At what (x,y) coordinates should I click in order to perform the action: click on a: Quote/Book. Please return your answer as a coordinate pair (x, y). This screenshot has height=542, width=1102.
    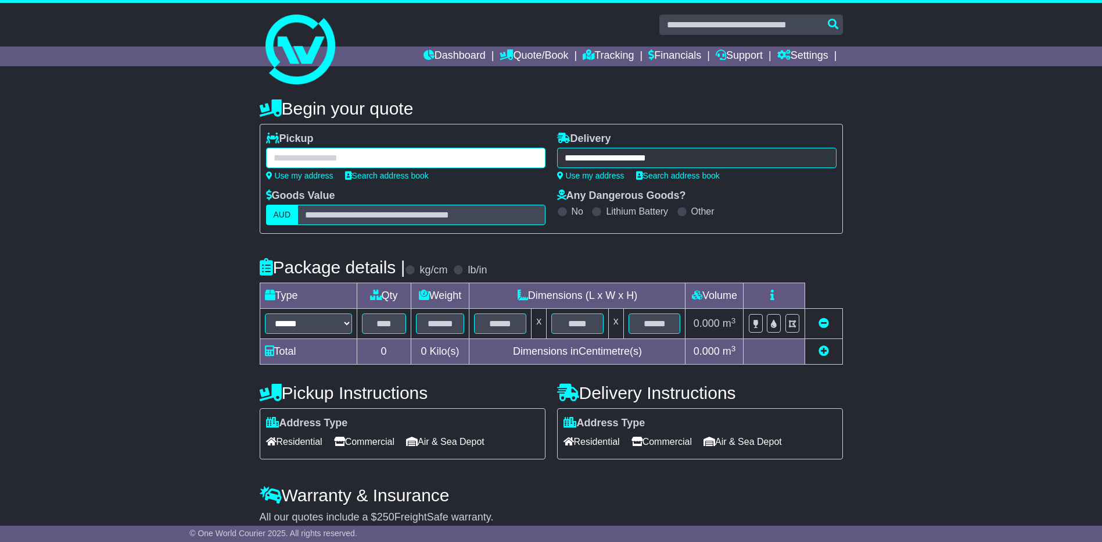
    Looking at the image, I should click on (534, 56).